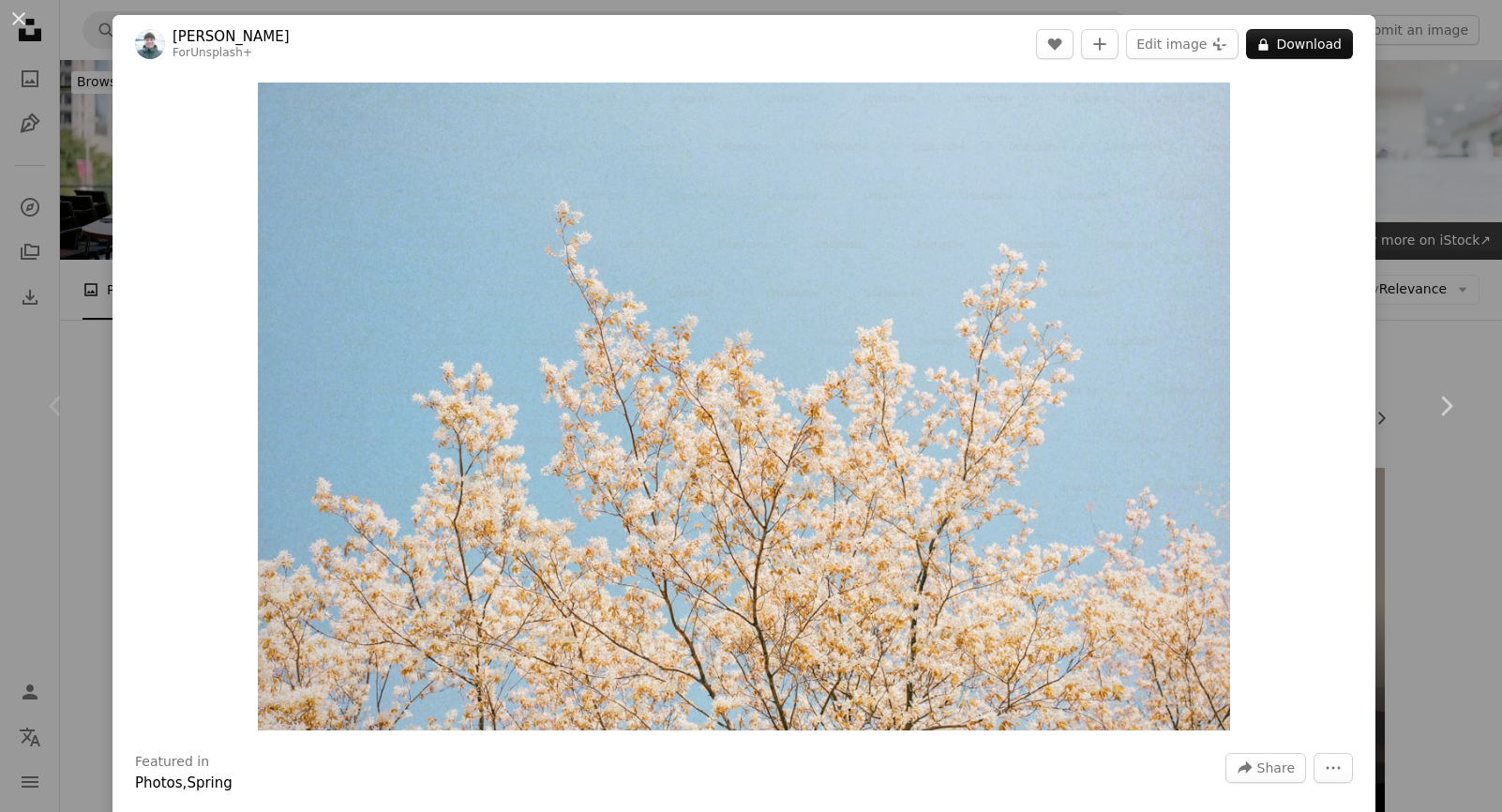 The image size is (1502, 812). I want to click on a: Unsplash+, so click(221, 53).